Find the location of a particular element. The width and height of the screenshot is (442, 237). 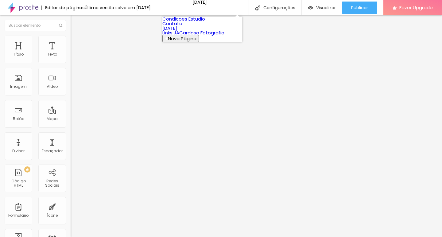

button: Visualizar is located at coordinates (321, 8).